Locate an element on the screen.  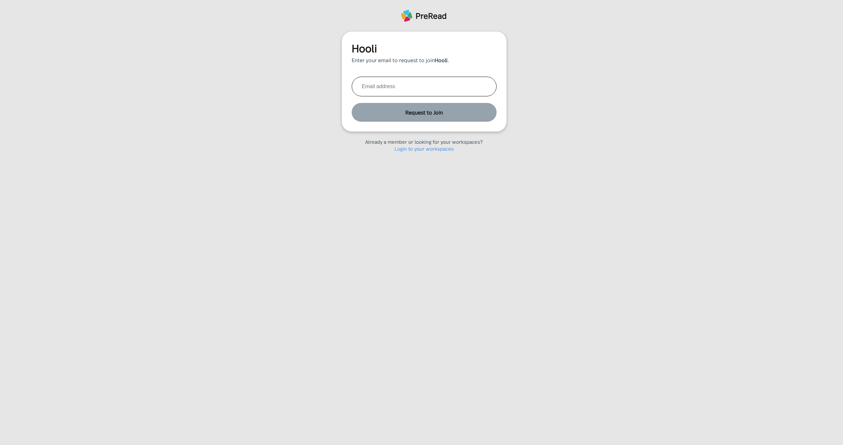
a: Login to your workspaces is located at coordinates (424, 148).